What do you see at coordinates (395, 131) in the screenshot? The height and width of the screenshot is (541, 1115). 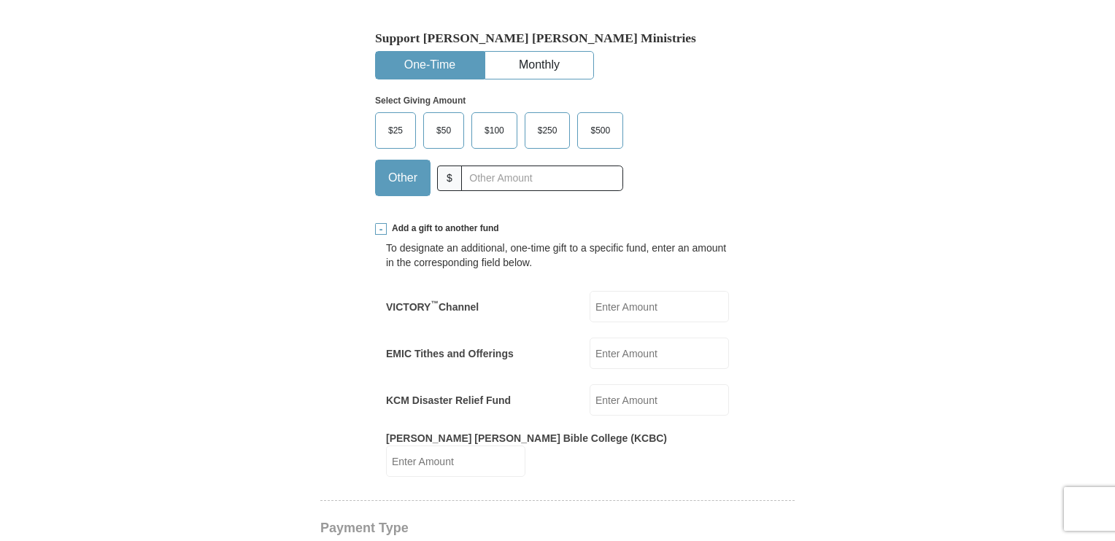 I see `span: $25` at bounding box center [395, 131].